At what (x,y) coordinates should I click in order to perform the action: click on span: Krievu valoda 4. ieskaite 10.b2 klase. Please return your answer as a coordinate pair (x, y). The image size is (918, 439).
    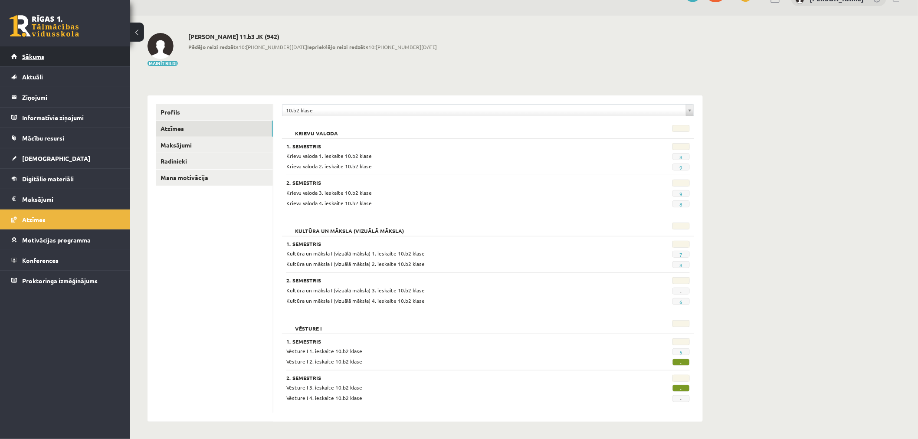
    Looking at the image, I should click on (329, 203).